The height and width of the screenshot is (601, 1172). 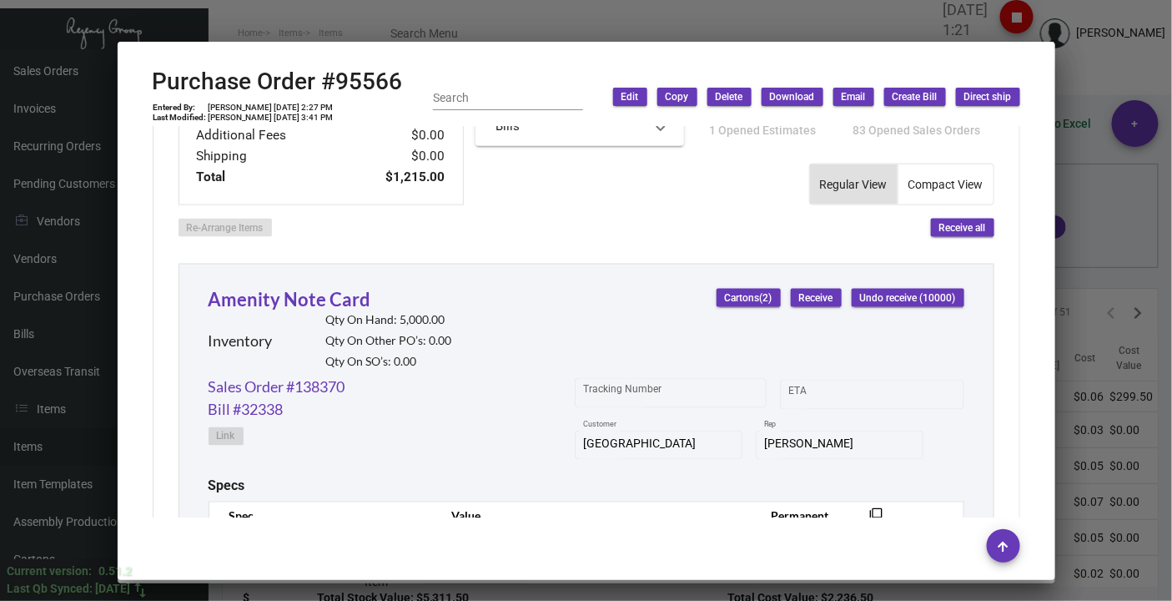 I want to click on button: Receive all, so click(x=963, y=228).